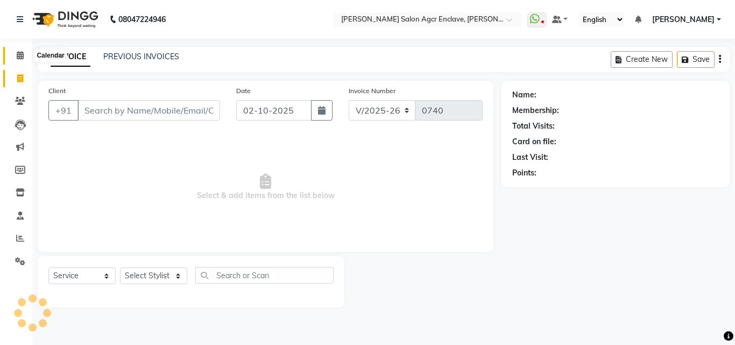 The image size is (735, 345). Describe the element at coordinates (265, 187) in the screenshot. I see `span: Select & add items from the list below` at that location.